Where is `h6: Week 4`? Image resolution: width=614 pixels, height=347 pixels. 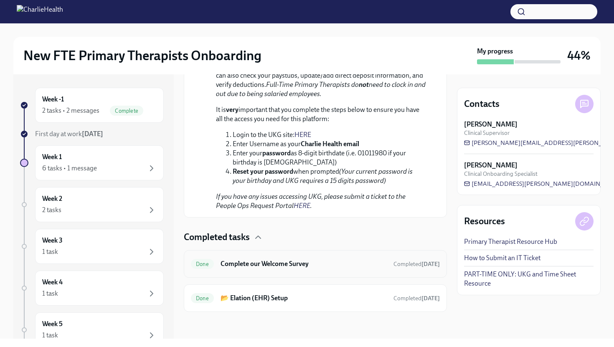 h6: Week 4 is located at coordinates (52, 282).